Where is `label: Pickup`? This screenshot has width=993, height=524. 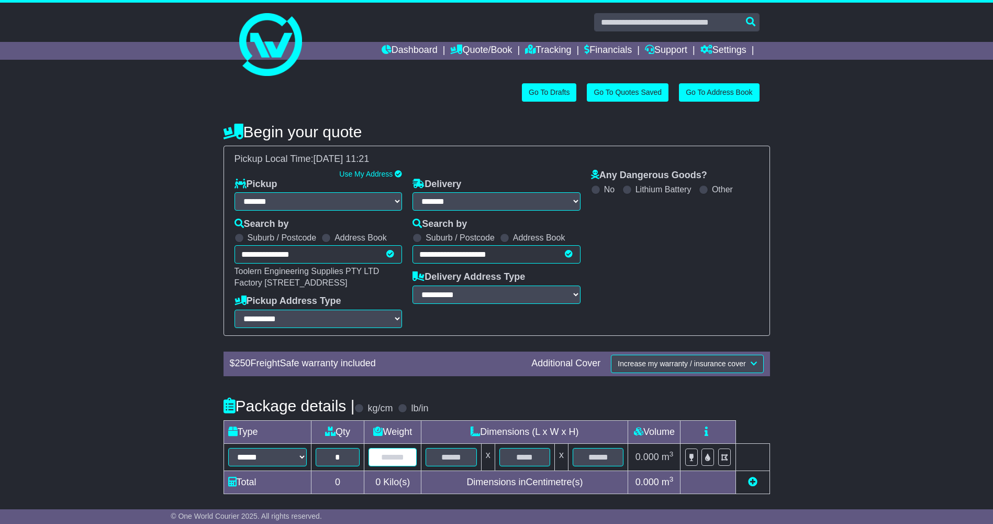
label: Pickup is located at coordinates (256, 184).